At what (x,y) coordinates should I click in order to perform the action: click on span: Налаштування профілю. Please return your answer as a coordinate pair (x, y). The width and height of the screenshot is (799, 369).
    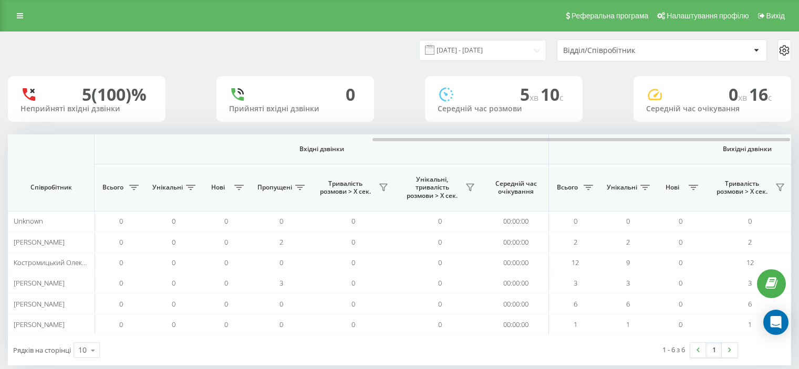
    Looking at the image, I should click on (708, 16).